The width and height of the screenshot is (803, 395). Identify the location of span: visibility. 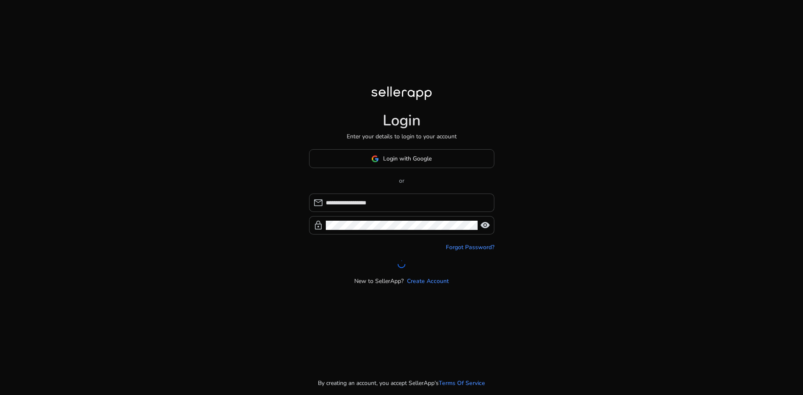
(485, 225).